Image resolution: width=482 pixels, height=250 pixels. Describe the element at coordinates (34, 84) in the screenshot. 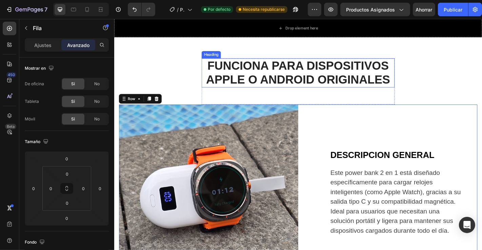

I see `font: De oficina` at that location.